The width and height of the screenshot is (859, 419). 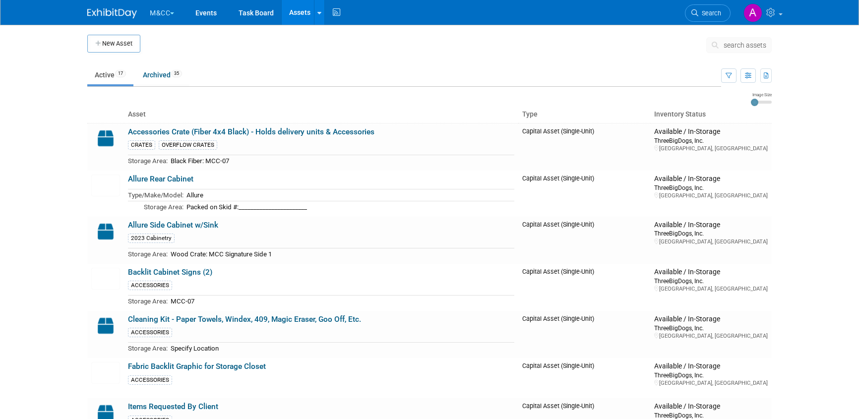 What do you see at coordinates (341, 301) in the screenshot?
I see `td: MCC-07` at bounding box center [341, 301].